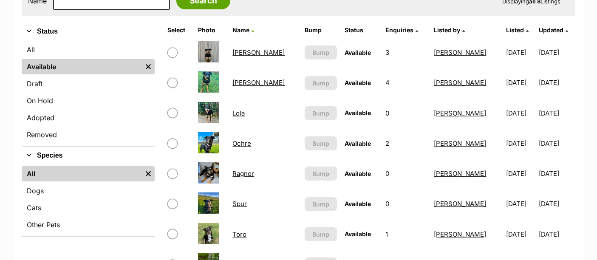 This screenshot has width=597, height=260. I want to click on div: Status, so click(88, 93).